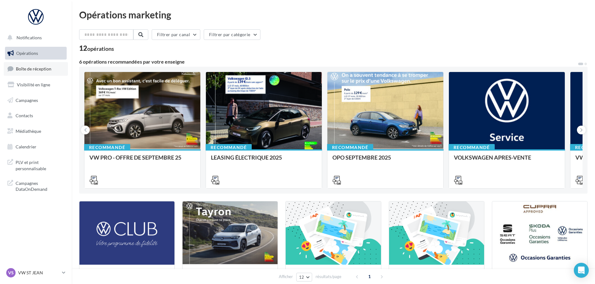  Describe the element at coordinates (304, 277) in the screenshot. I see `button: 12` at that location.